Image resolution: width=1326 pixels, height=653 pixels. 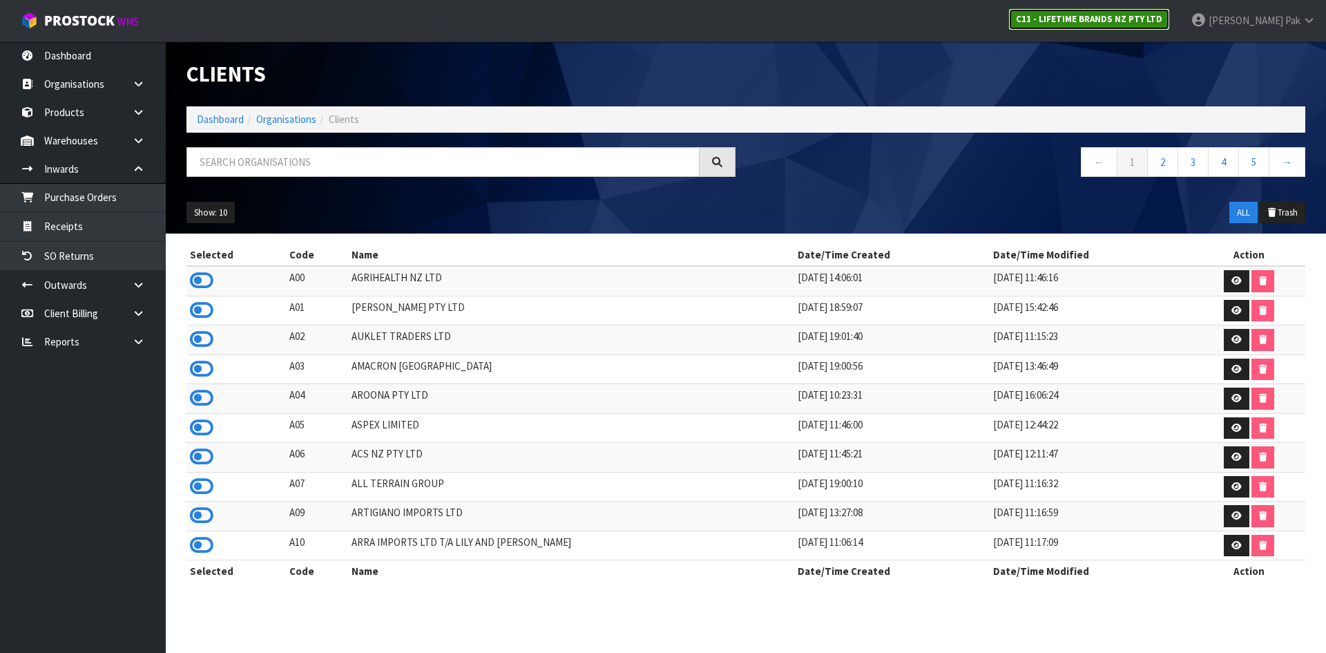 I want to click on td: AGRIHEALTH NZ LTD, so click(x=571, y=280).